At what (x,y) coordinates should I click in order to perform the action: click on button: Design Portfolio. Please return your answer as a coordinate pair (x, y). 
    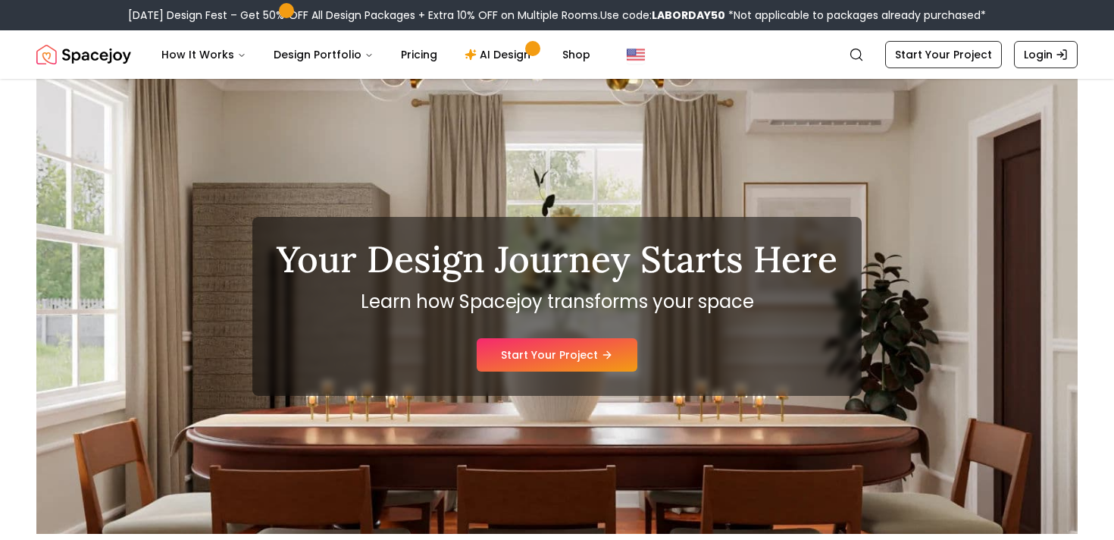
    Looking at the image, I should click on (324, 55).